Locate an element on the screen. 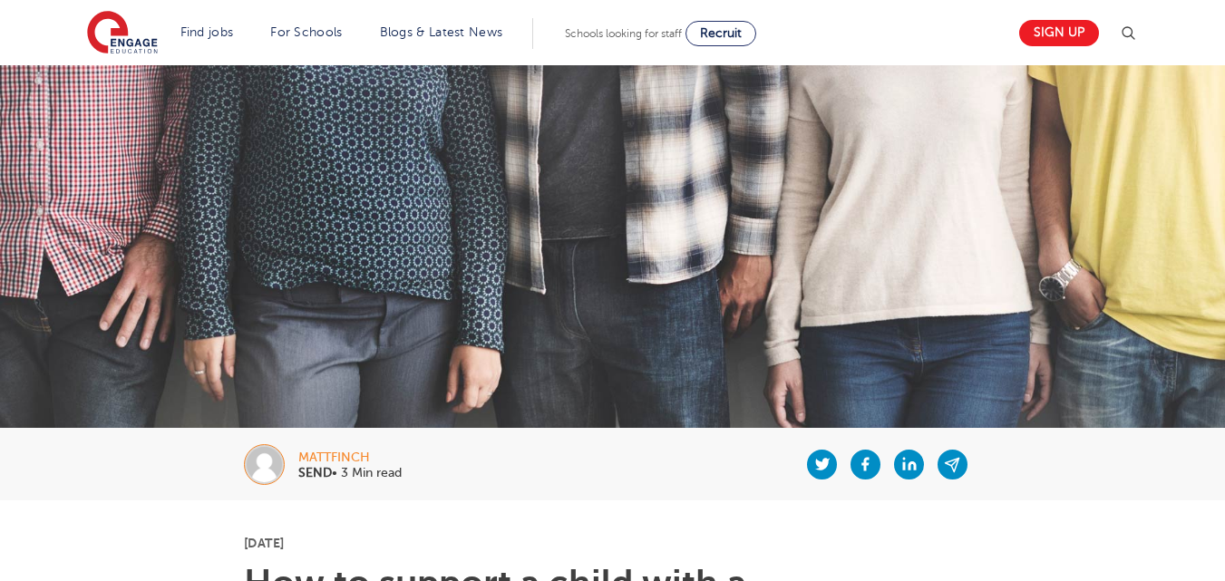  a: Blogs & Latest News is located at coordinates (442, 32).